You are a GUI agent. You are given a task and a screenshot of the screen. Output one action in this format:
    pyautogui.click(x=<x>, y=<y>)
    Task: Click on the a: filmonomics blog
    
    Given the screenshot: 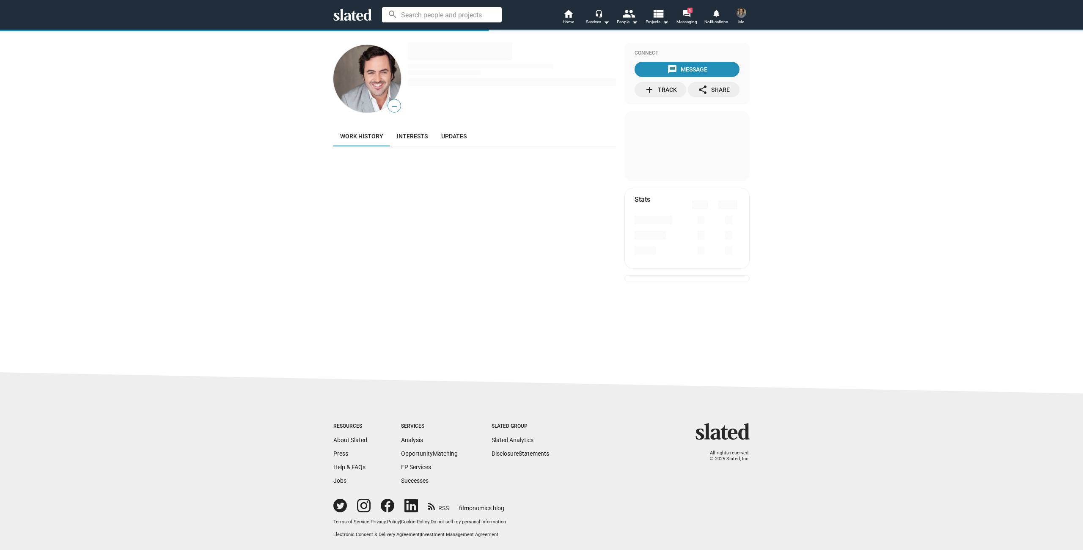 What is the action you would take?
    pyautogui.click(x=481, y=505)
    